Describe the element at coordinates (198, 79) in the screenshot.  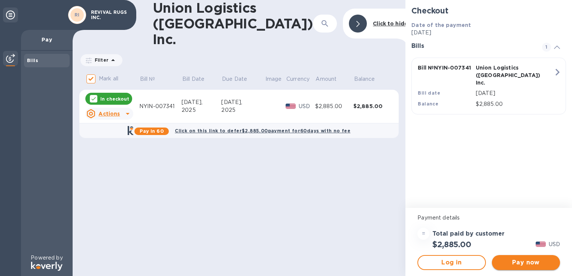
I see `span: Bill Date` at that location.